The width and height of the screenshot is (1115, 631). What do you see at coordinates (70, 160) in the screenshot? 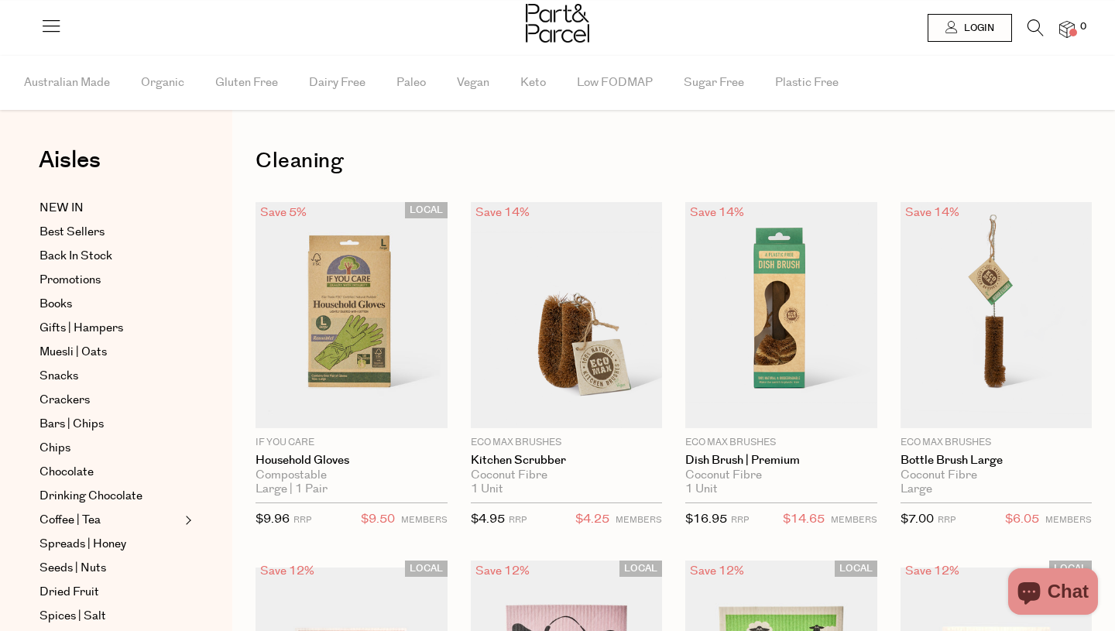
I see `span: Aisles` at bounding box center [70, 160].